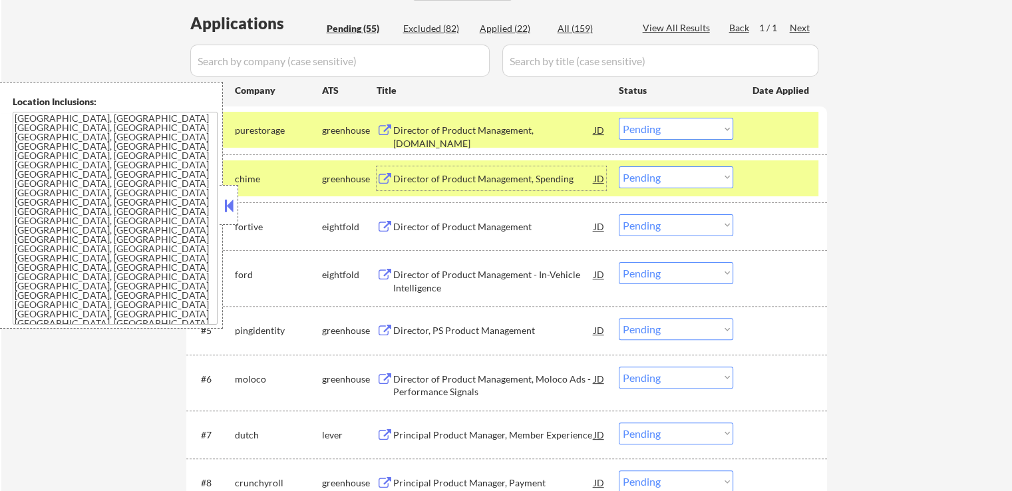 The image size is (1012, 491). What do you see at coordinates (660, 61) in the screenshot?
I see `input: Search by title (case sensitive)` at bounding box center [660, 61].